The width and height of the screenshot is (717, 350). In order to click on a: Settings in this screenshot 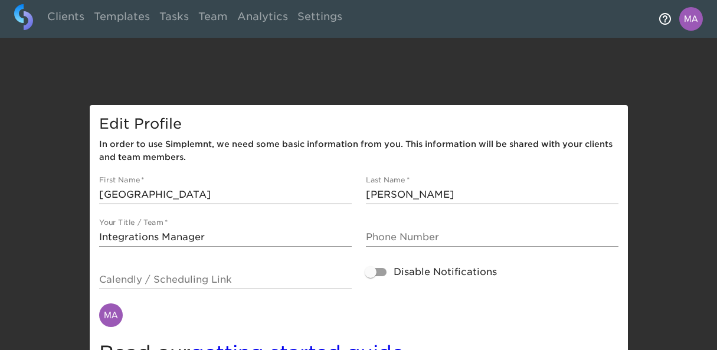, I will do `click(320, 18)`.